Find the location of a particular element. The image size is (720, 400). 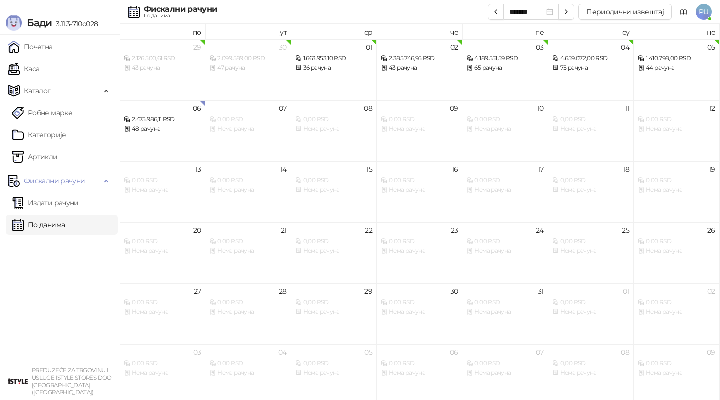

div: 05 is located at coordinates (711, 47).